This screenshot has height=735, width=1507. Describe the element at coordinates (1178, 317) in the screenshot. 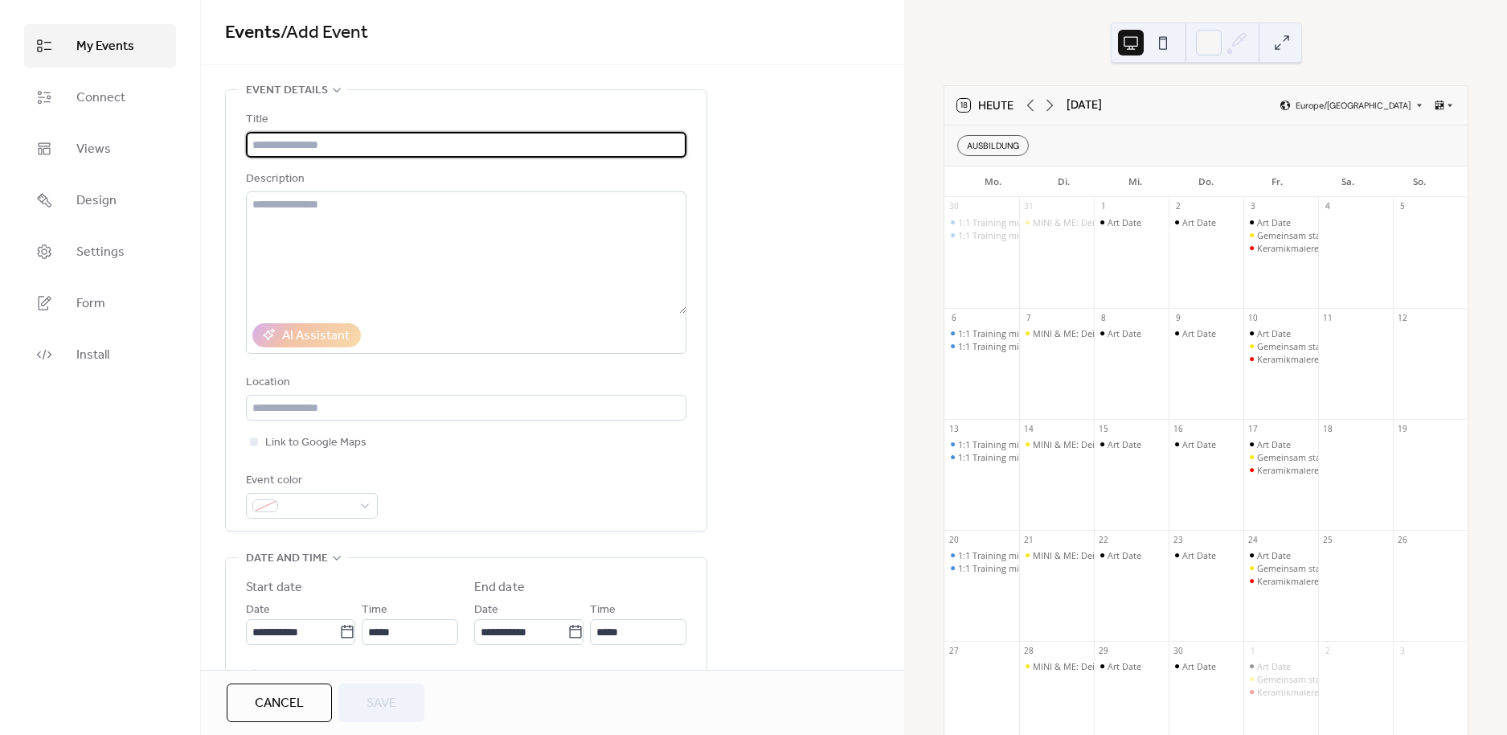

I see `div: 9` at that location.